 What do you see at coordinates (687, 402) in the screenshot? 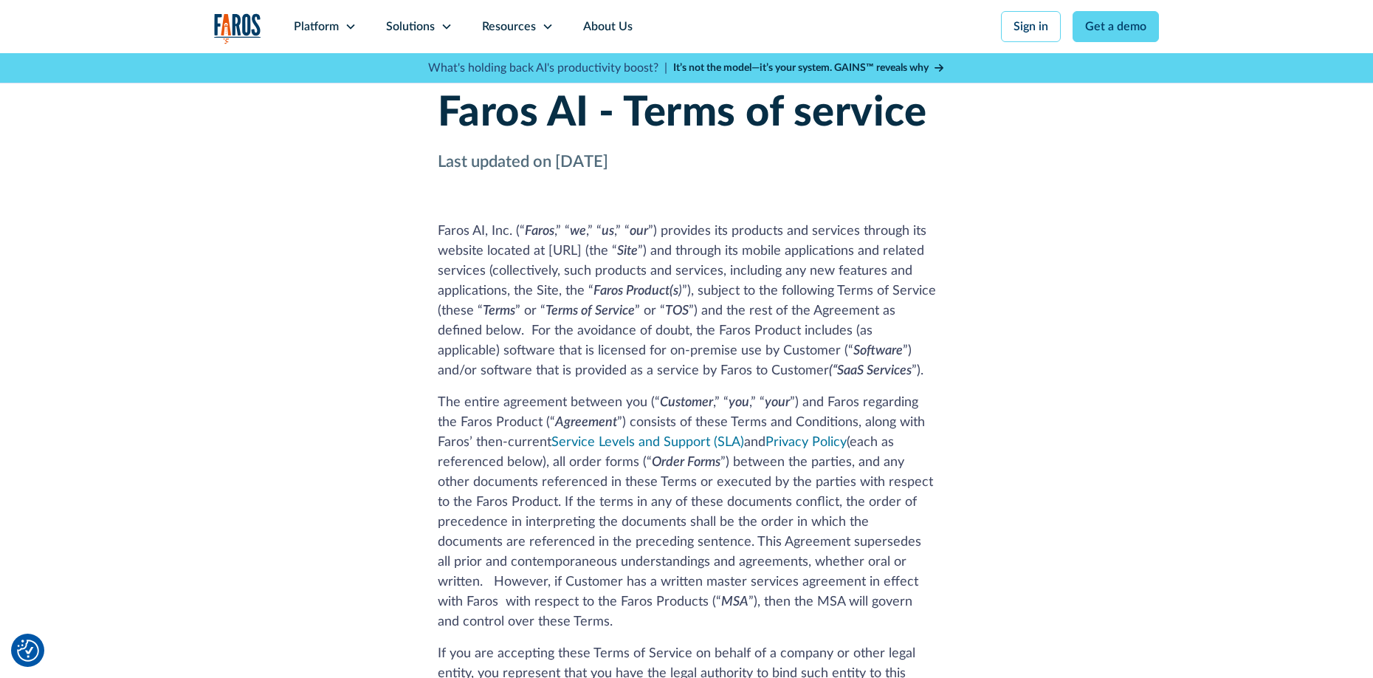
I see `em: Customer` at bounding box center [687, 402].